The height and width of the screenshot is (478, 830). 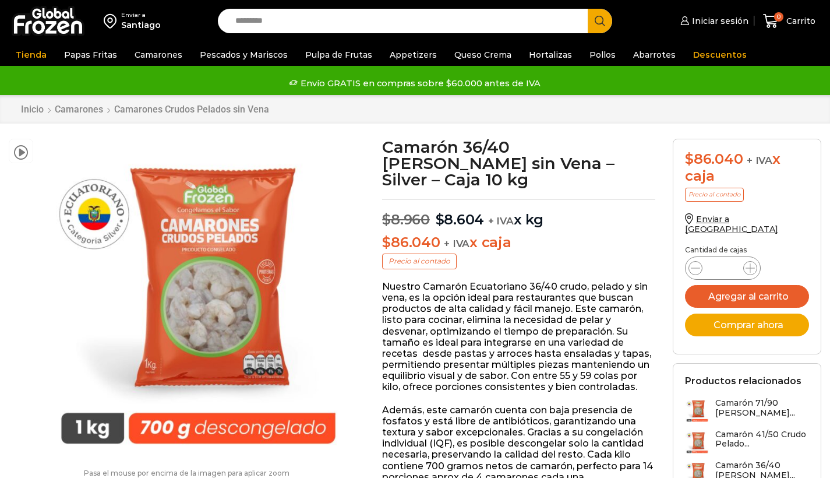 I want to click on a: Queso Crema, so click(x=483, y=55).